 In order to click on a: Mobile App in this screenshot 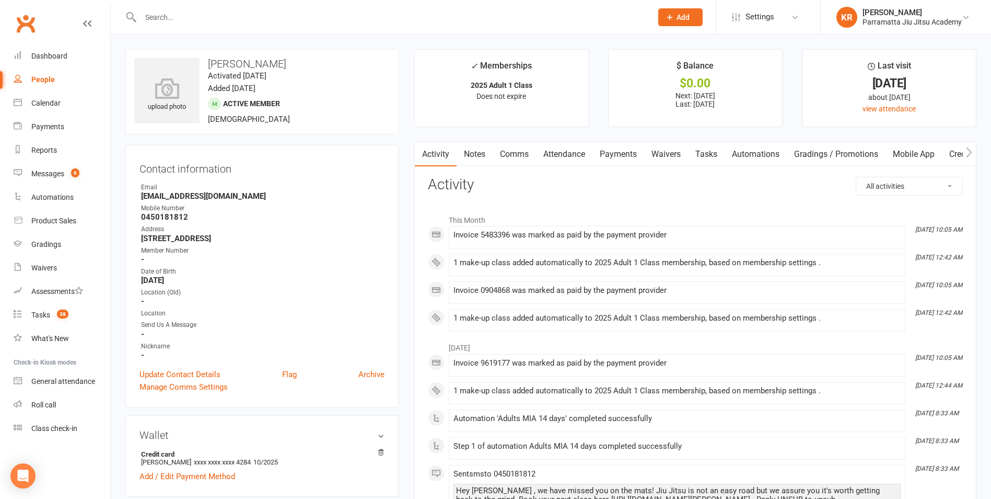, I will do `click(914, 154)`.